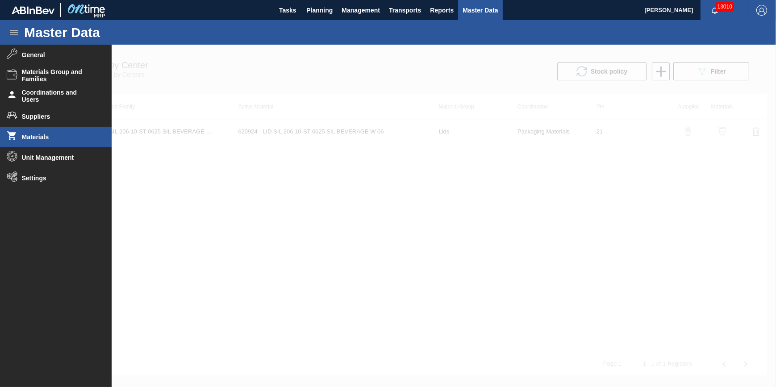 Image resolution: width=776 pixels, height=387 pixels. What do you see at coordinates (33, 10) in the screenshot?
I see `img: TNhmsLtSVTkK8tSr43FrP2fwEKptu5GPRR3wAAAABJRU5ErkJggg==` at bounding box center [33, 10].